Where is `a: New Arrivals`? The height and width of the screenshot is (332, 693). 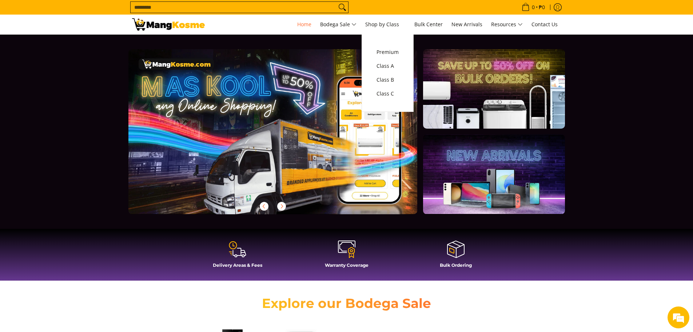
a: New Arrivals is located at coordinates (467, 24).